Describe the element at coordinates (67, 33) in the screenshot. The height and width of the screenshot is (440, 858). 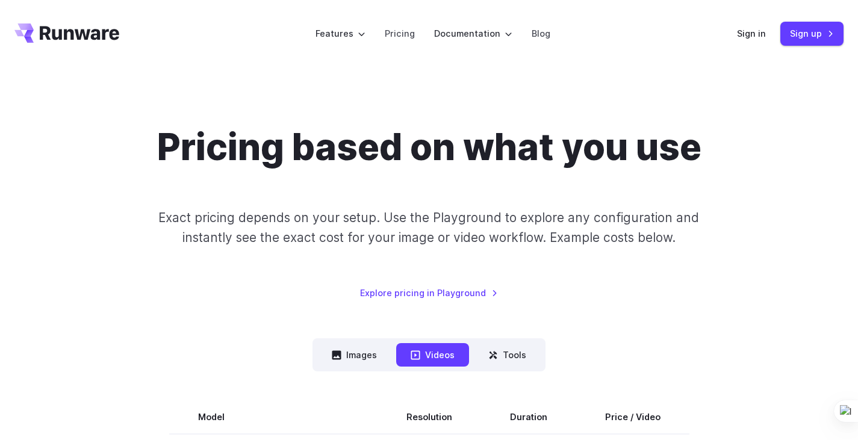
I see `a: Go to /` at that location.